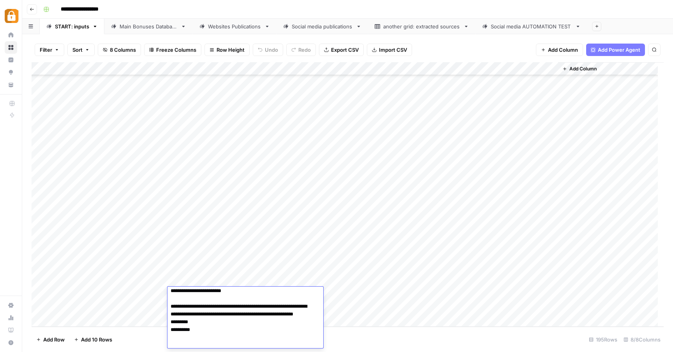 The height and width of the screenshot is (352, 673). I want to click on a: Learning Hub, so click(11, 331).